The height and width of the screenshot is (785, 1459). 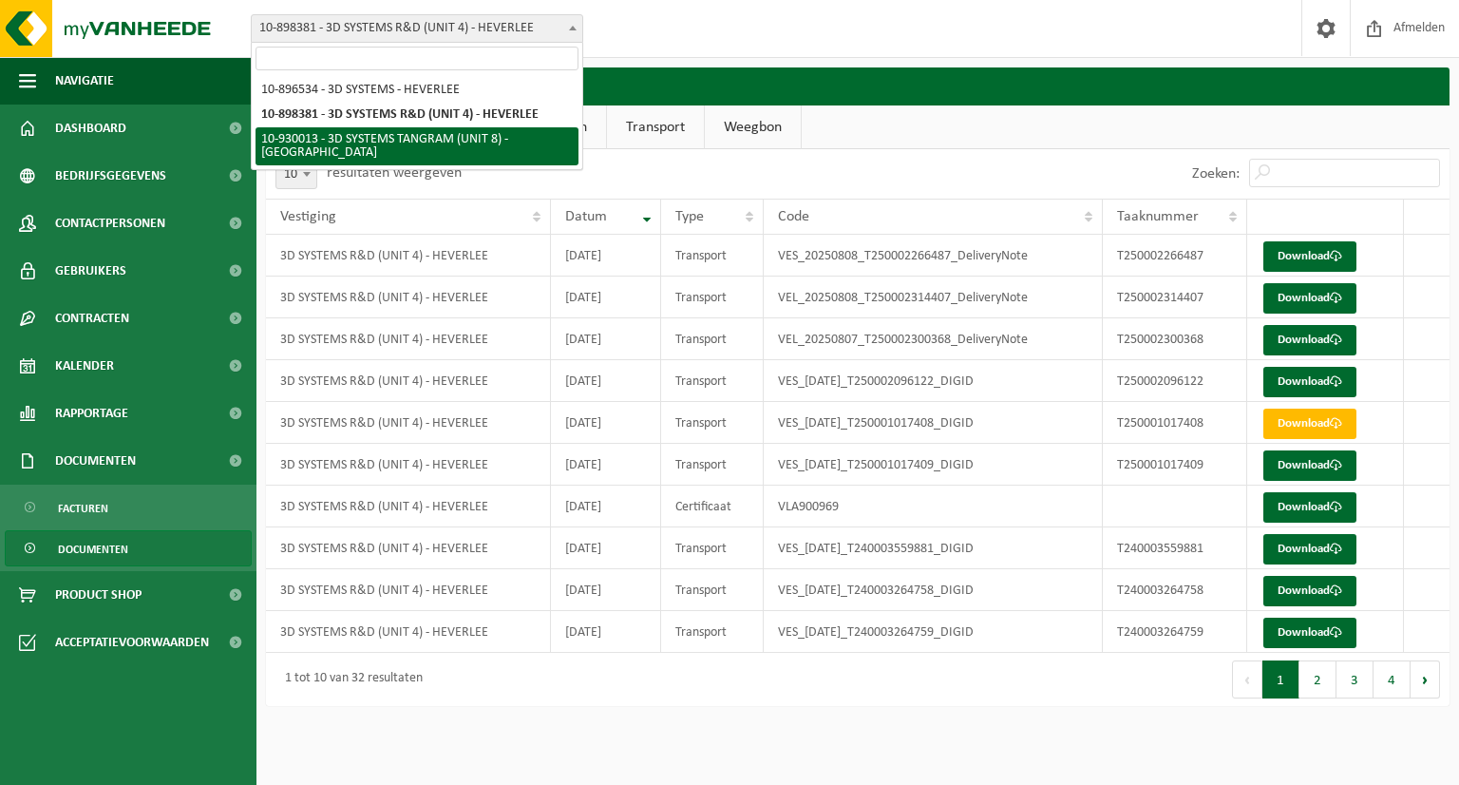 What do you see at coordinates (110, 176) in the screenshot?
I see `span: Bedrijfsgegevens` at bounding box center [110, 176].